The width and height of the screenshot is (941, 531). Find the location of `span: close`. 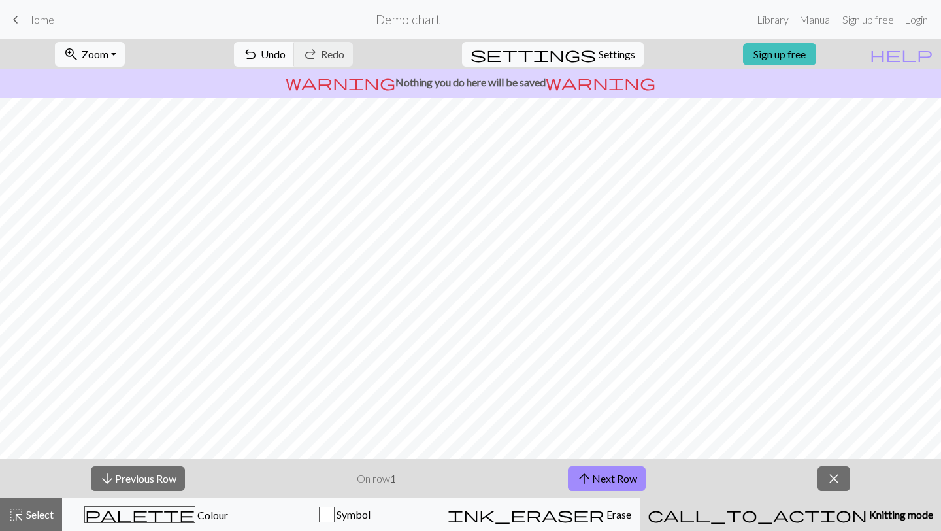

span: close is located at coordinates (834, 479).